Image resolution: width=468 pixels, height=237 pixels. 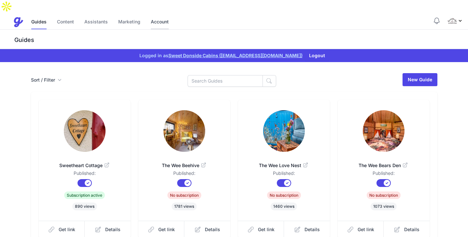 What do you see at coordinates (18, 22) in the screenshot?
I see `img: Guestive Guides` at bounding box center [18, 22].